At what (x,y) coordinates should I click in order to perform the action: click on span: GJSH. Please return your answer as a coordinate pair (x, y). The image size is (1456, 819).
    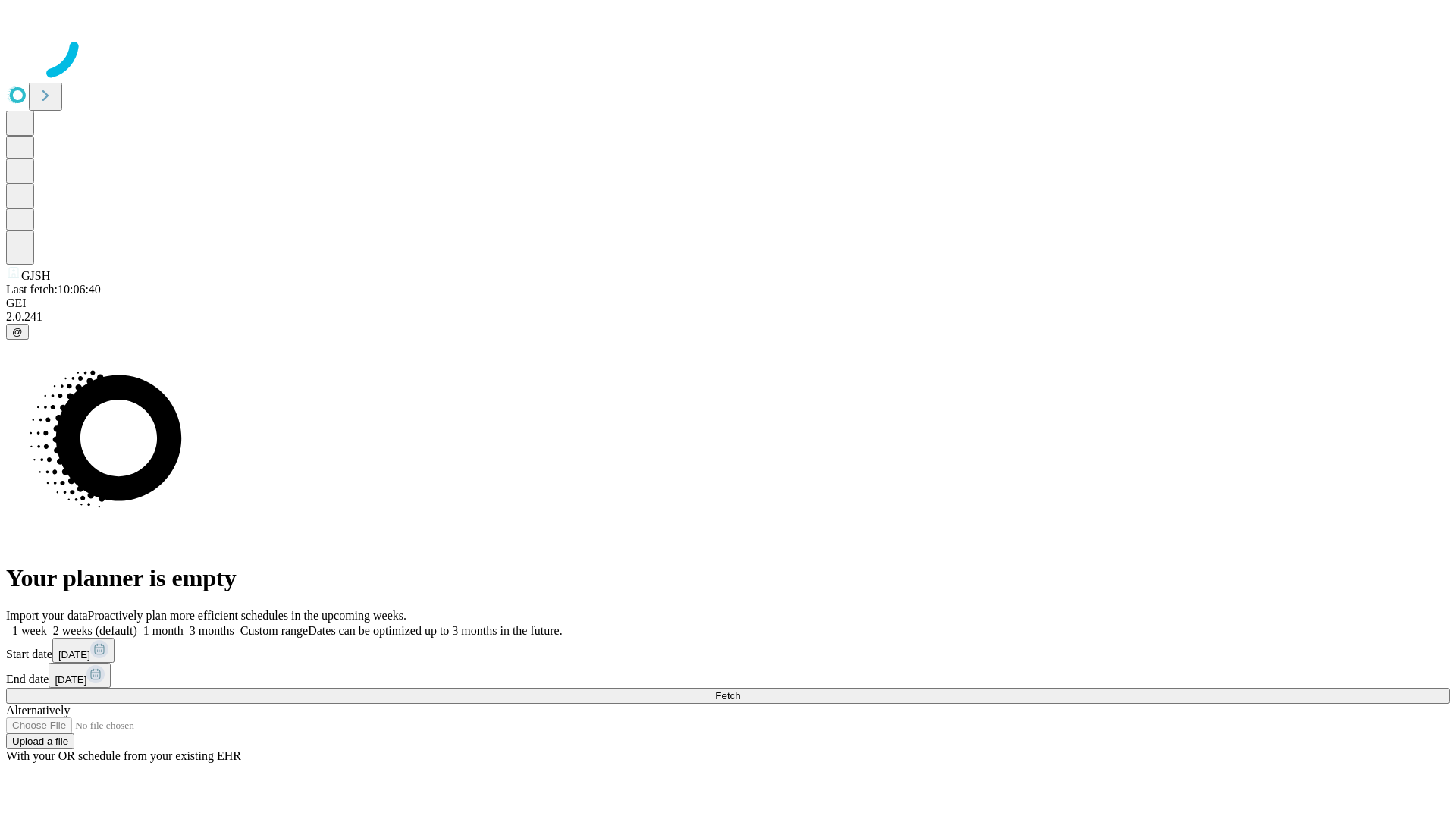
    Looking at the image, I should click on (36, 275).